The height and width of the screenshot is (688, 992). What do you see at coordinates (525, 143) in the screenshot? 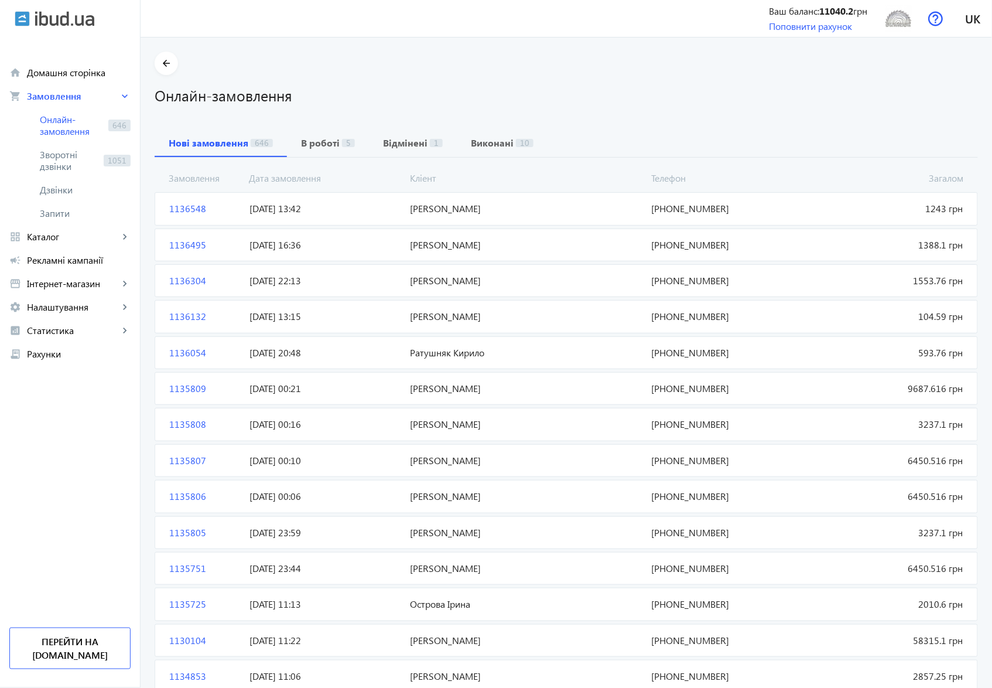
I see `span: 10` at bounding box center [525, 143].